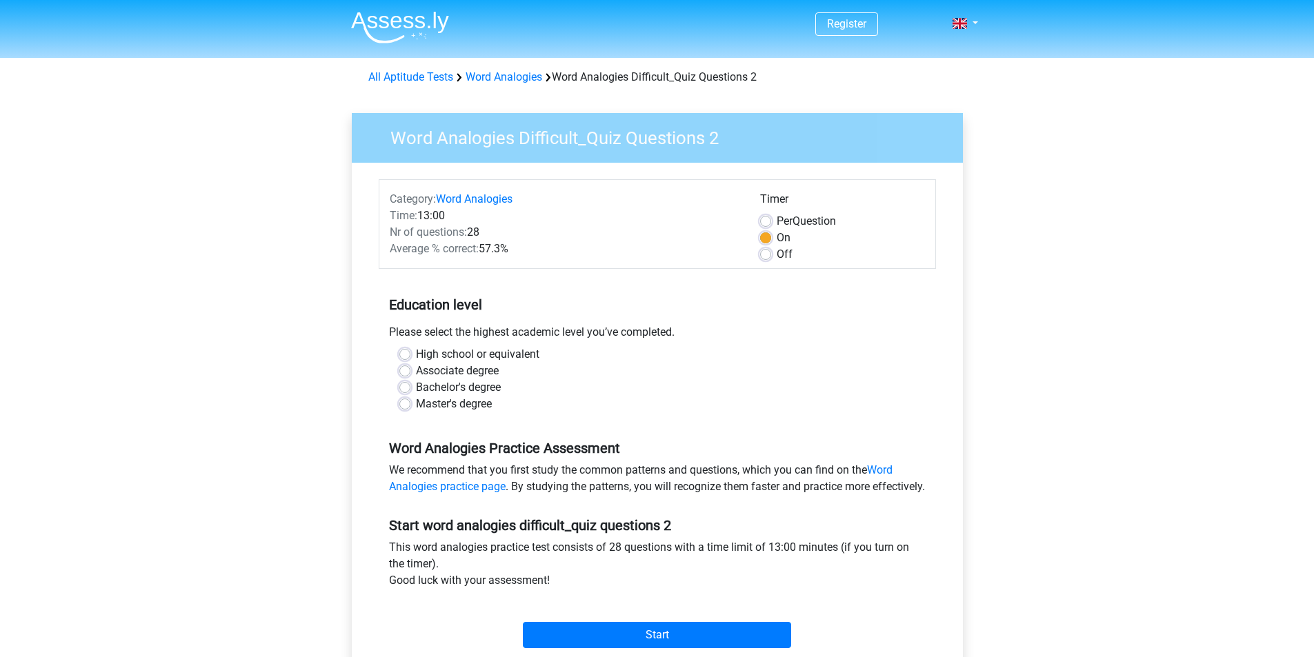  What do you see at coordinates (784, 221) in the screenshot?
I see `span: Per` at bounding box center [784, 221].